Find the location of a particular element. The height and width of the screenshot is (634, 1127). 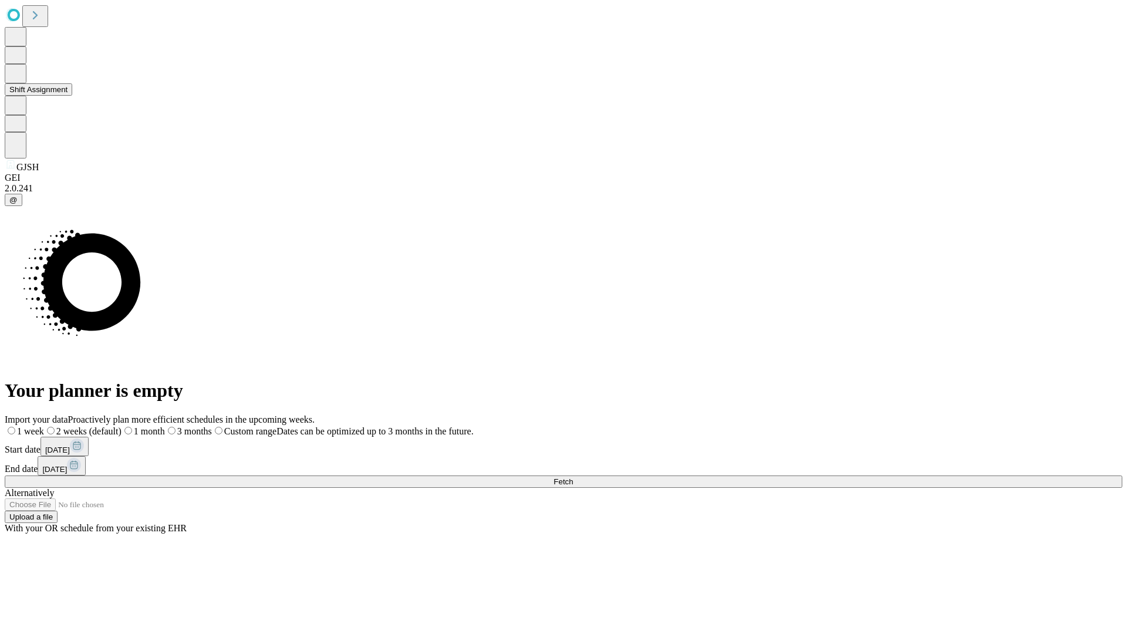

input: 2 weeks (default) is located at coordinates (50, 430).